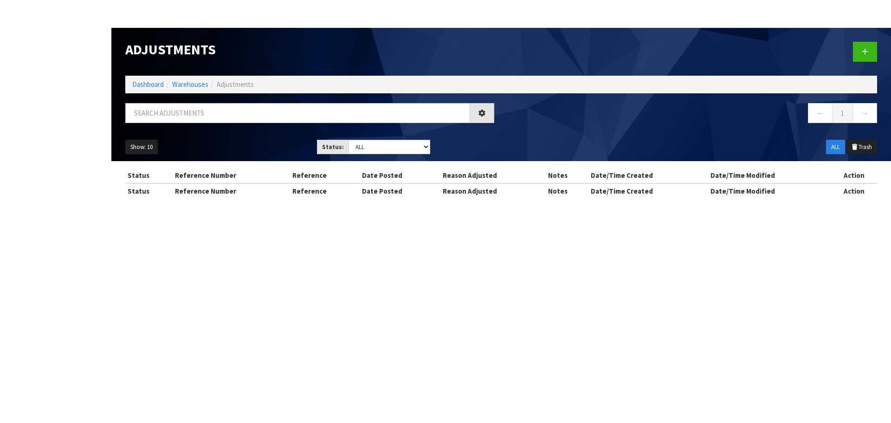 The width and height of the screenshot is (891, 423). What do you see at coordinates (309, 49) in the screenshot?
I see `h1: Adjustments` at bounding box center [309, 49].